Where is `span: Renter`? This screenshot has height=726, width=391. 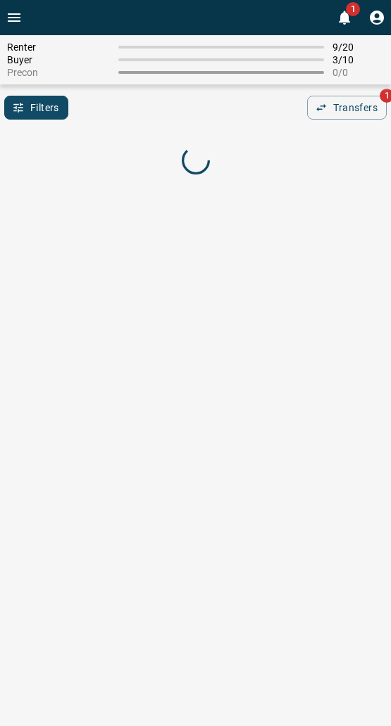 span: Renter is located at coordinates (58, 47).